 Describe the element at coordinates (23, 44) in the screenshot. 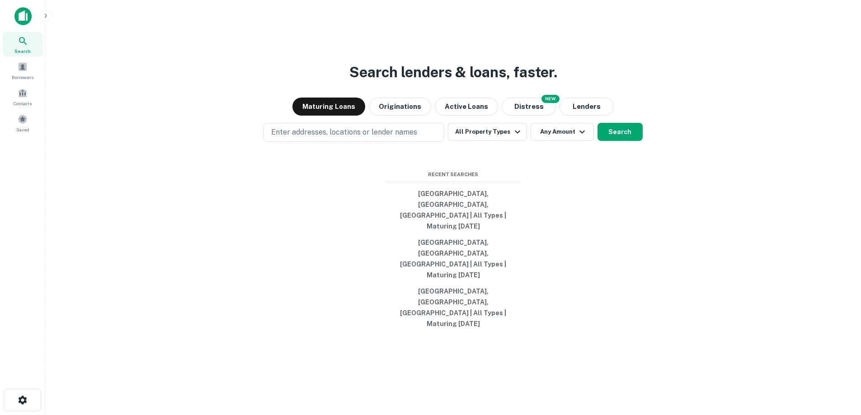

I see `a: Search` at that location.